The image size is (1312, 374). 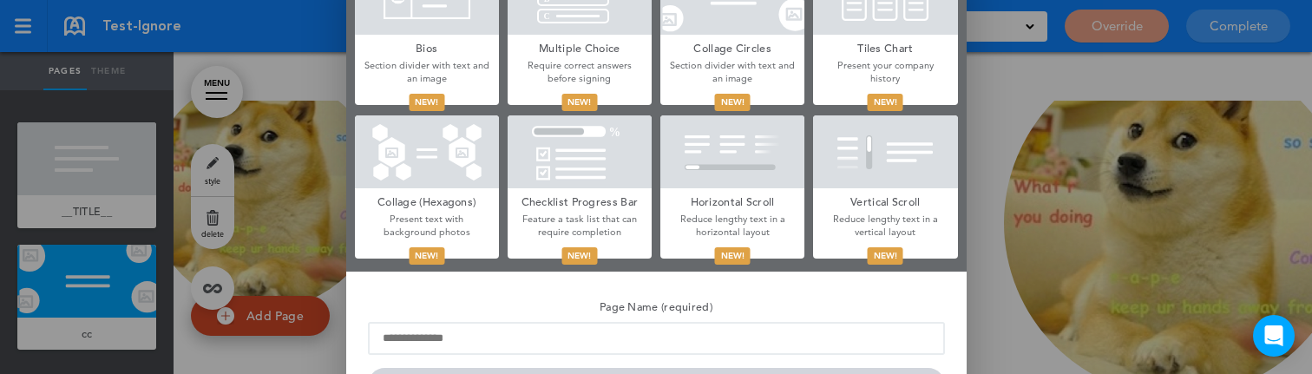 I want to click on p: Reduce lengthy text in a horizontal layout, so click(x=732, y=226).